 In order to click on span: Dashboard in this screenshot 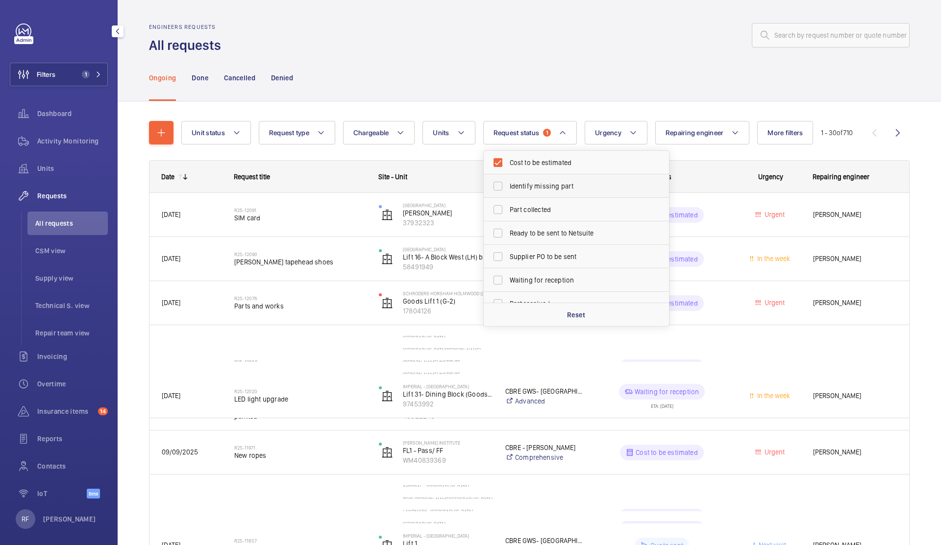, I will do `click(73, 114)`.